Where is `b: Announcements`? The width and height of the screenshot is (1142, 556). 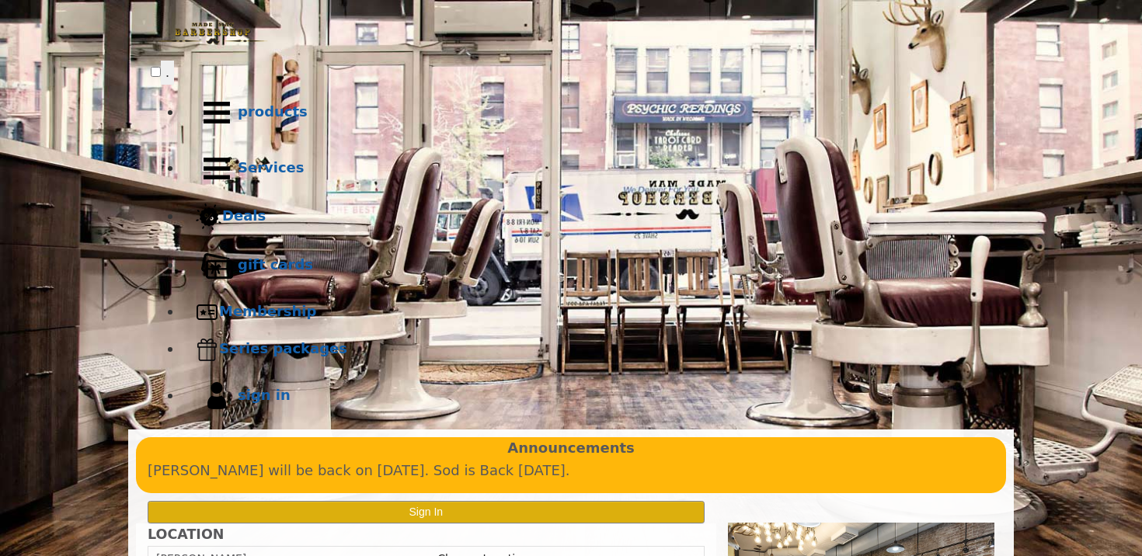 b: Announcements is located at coordinates (571, 448).